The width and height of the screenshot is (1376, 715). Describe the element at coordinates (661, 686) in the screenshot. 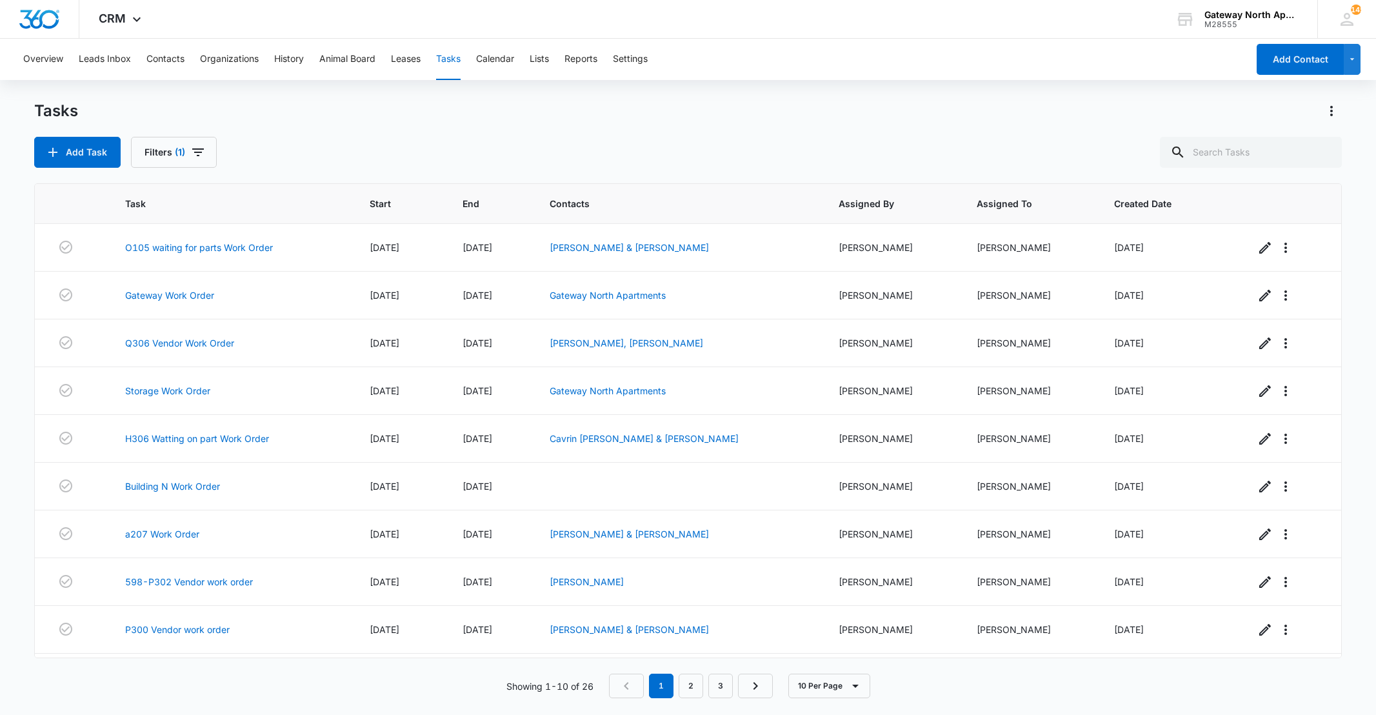

I see `em: 1` at that location.